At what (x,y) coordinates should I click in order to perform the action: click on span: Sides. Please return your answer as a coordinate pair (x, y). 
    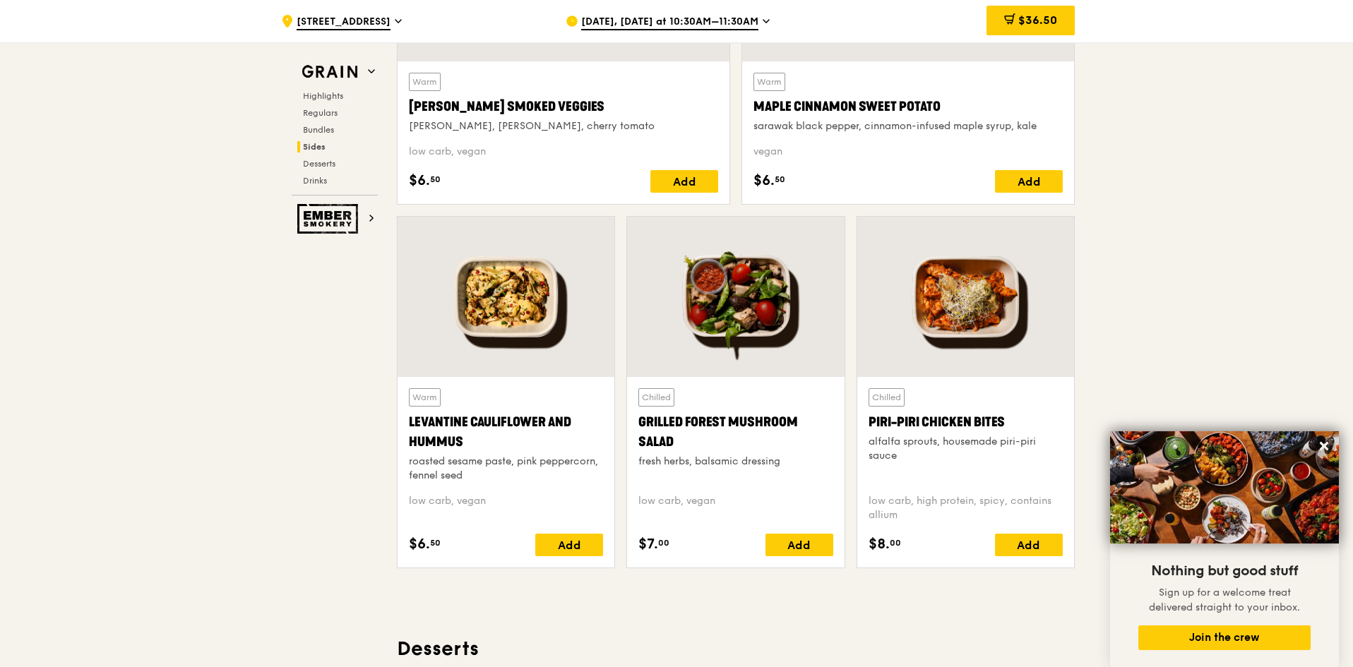
    Looking at the image, I should click on (314, 147).